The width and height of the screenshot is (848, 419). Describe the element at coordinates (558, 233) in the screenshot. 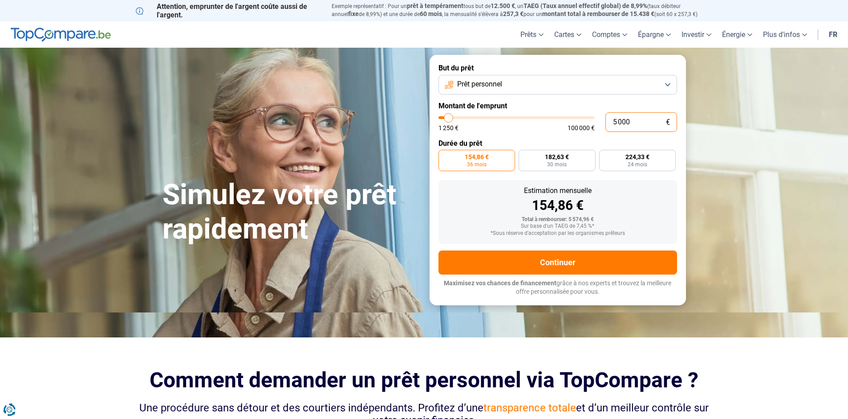

I see `div: *Sous réserve d'acceptation par les organismes prêteurs` at that location.